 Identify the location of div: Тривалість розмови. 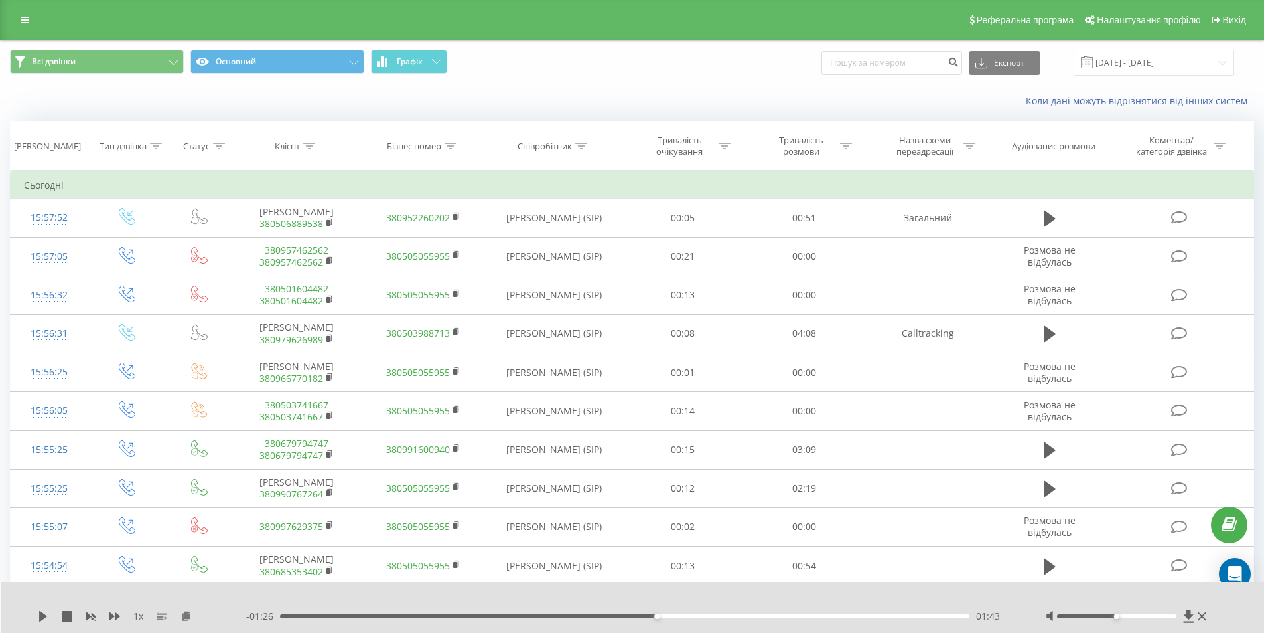
(801, 146).